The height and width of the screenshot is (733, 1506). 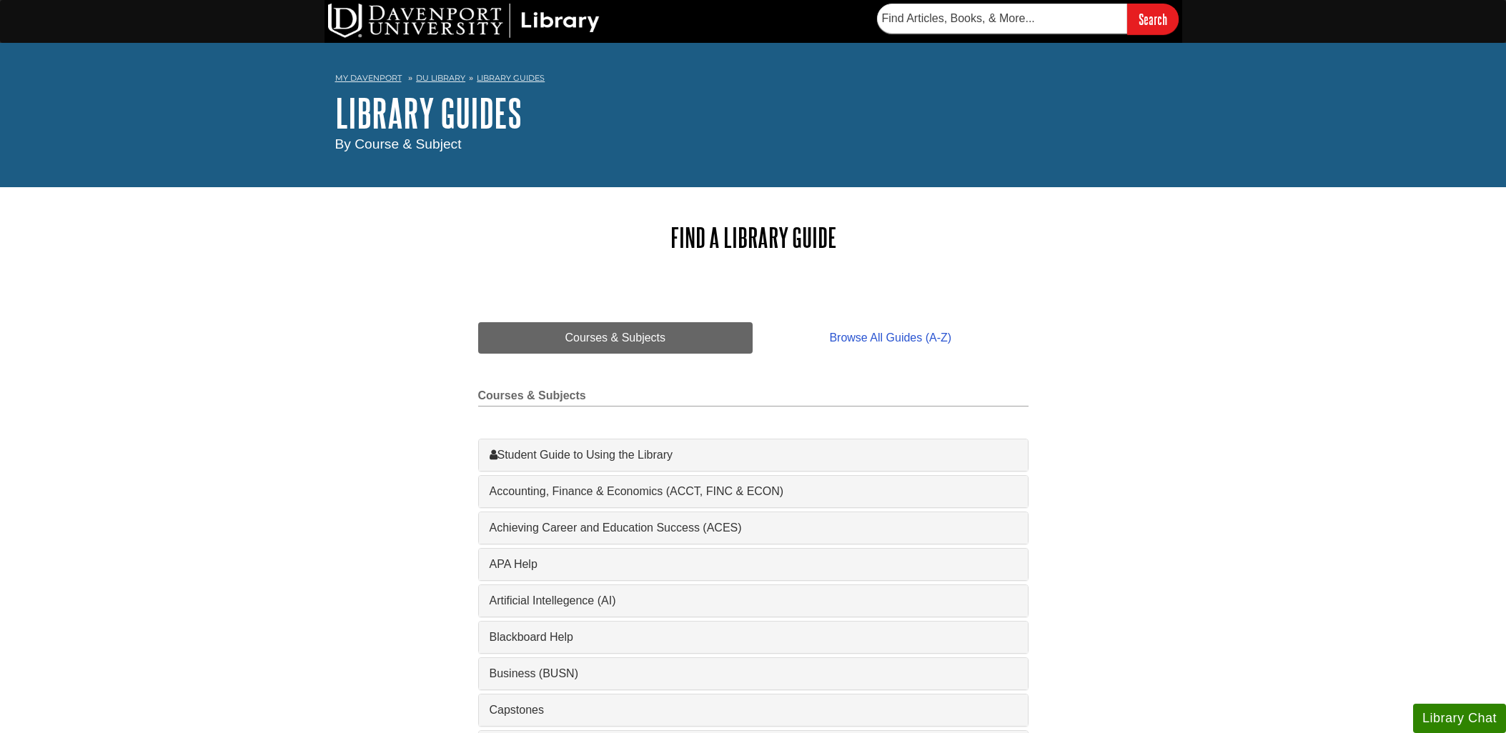 I want to click on input: Search, so click(x=1153, y=19).